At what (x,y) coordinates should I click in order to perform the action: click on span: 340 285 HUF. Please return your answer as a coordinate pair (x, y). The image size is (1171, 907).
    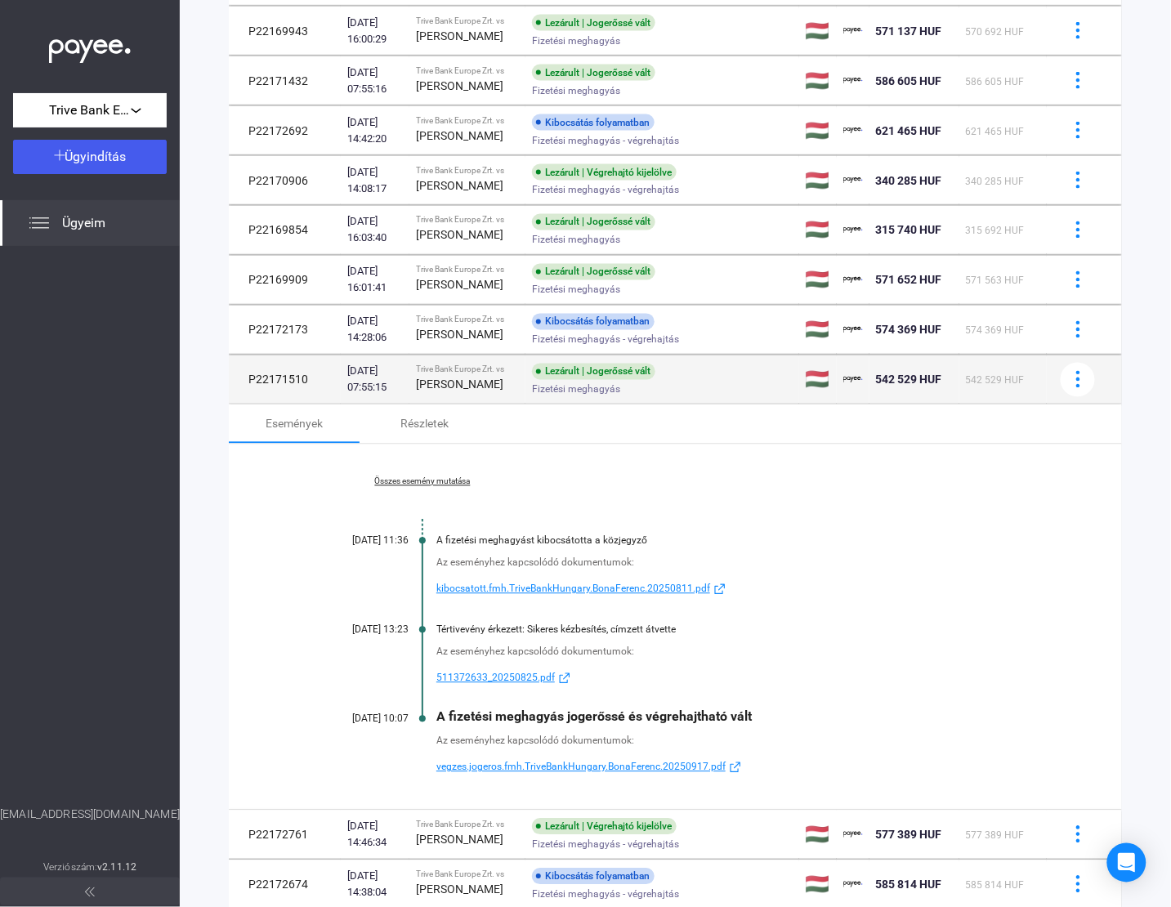
    Looking at the image, I should click on (909, 181).